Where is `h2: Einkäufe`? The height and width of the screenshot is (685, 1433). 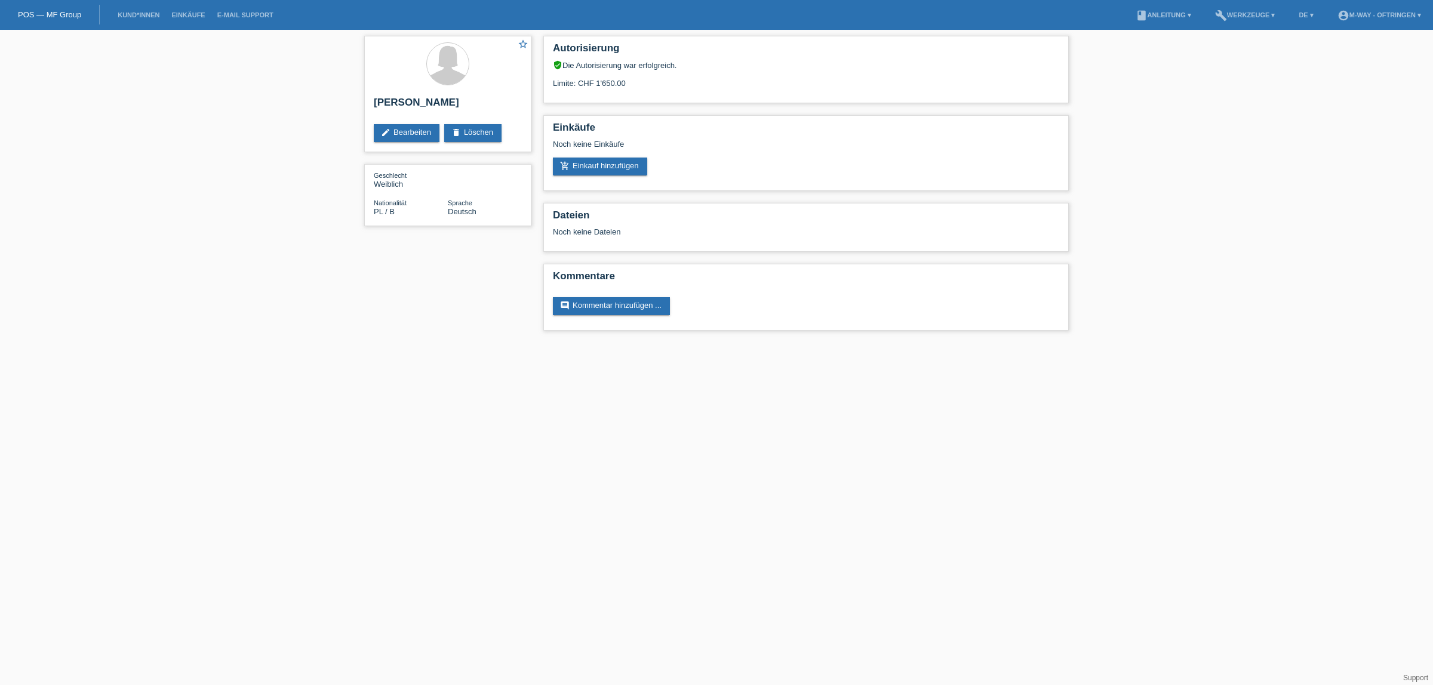 h2: Einkäufe is located at coordinates (806, 131).